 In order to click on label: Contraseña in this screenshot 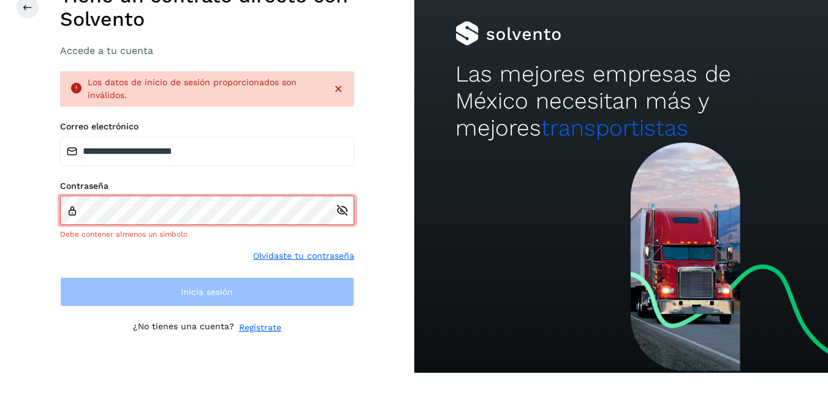, I will do `click(207, 186)`.